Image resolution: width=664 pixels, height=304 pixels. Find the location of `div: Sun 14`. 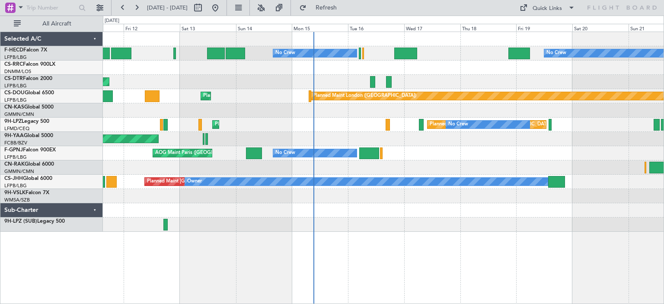

div: Sun 14 is located at coordinates (264, 28).